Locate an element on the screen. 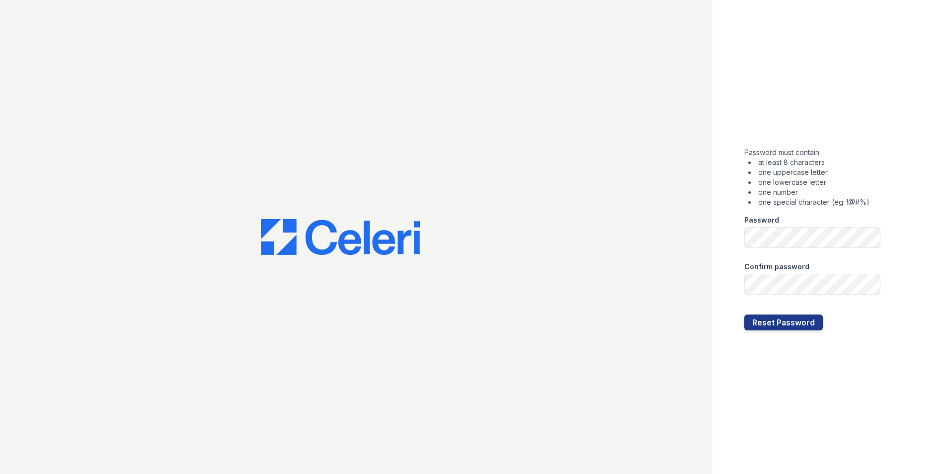  li: one special character (eg: !@#%) is located at coordinates (815, 202).